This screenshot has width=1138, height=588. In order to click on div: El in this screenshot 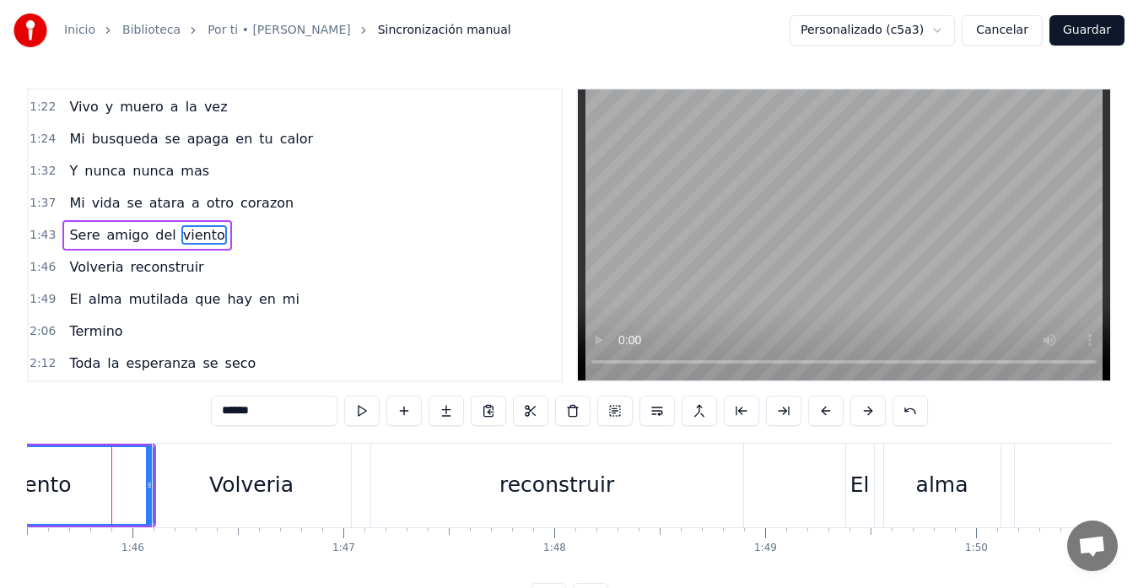, I will do `click(859, 485)`.